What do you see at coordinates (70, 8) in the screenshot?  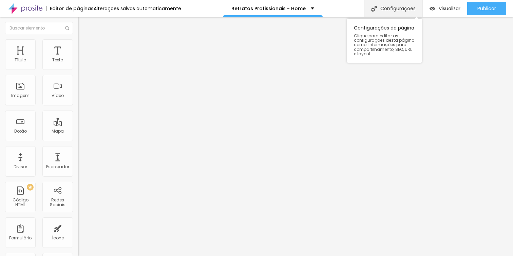 I see `div: Editor de páginas` at bounding box center [70, 8].